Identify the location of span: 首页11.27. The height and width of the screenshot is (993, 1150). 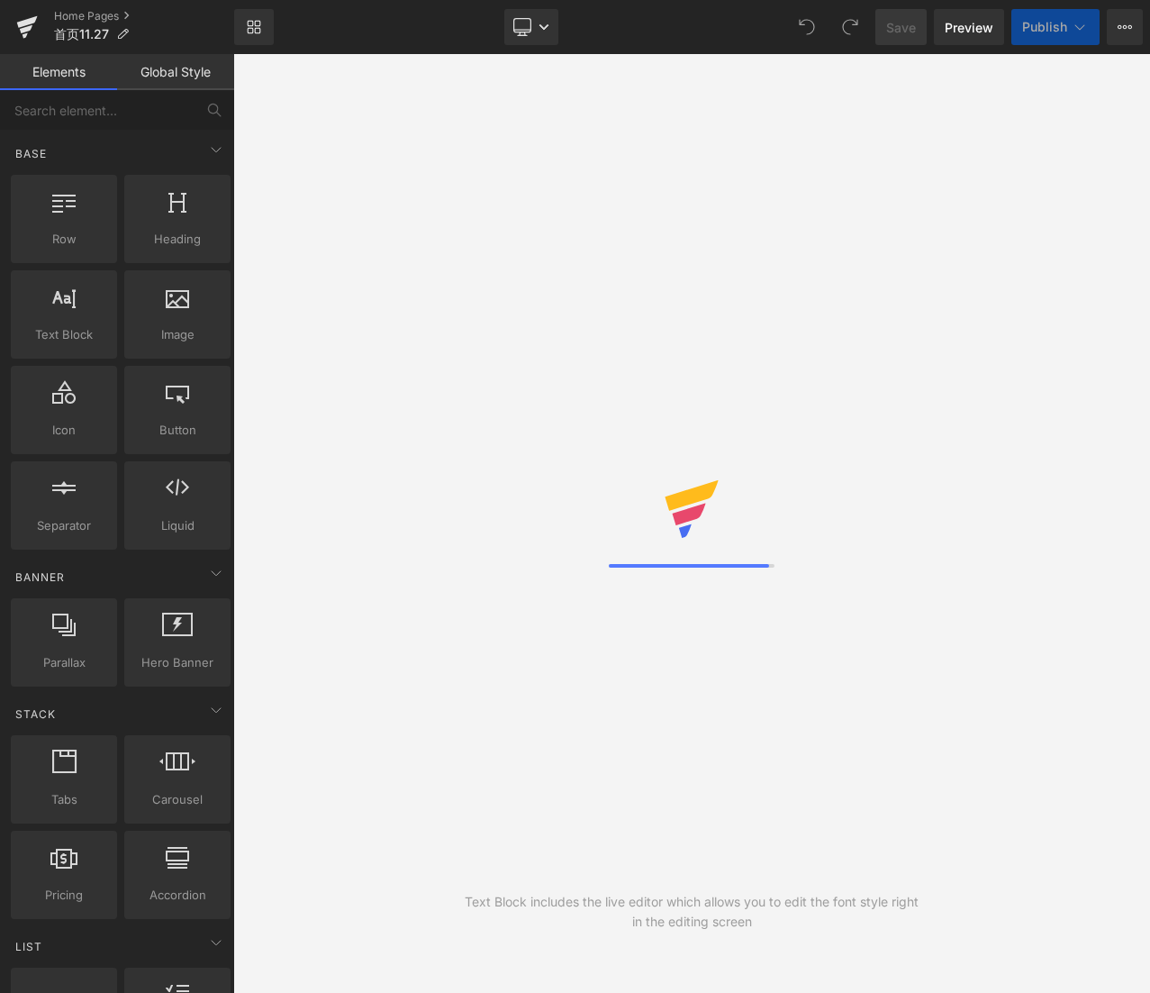
(81, 34).